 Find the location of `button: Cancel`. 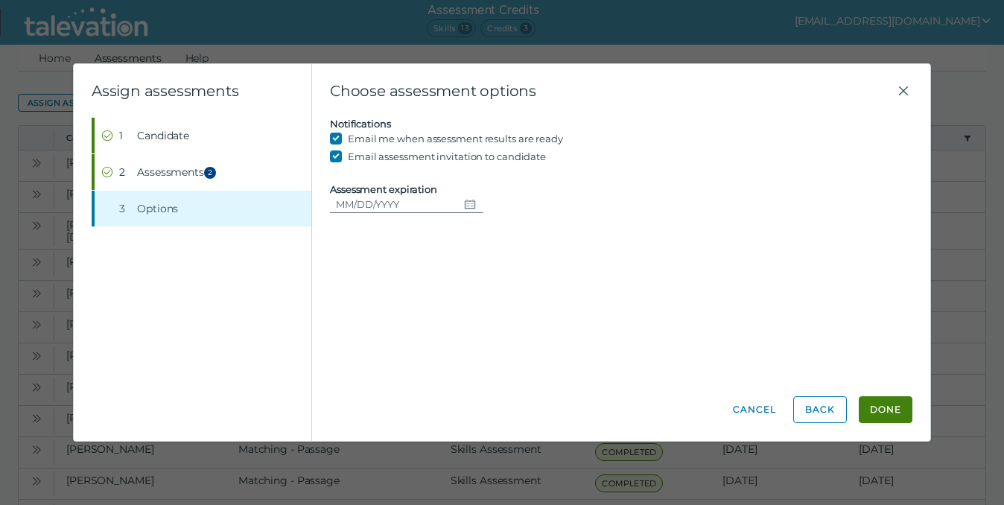

button: Cancel is located at coordinates (755, 410).